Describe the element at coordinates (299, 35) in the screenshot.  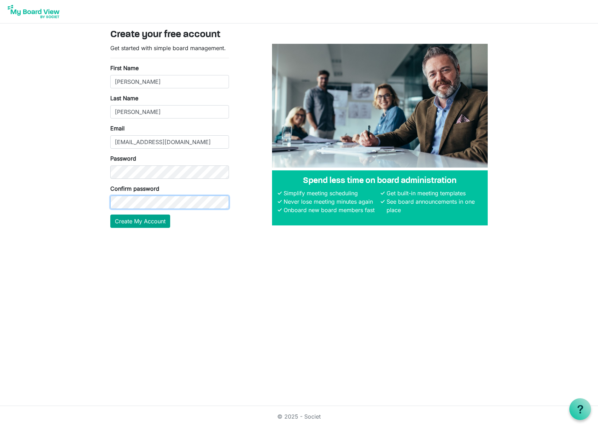
I see `h3: Create your free account` at that location.